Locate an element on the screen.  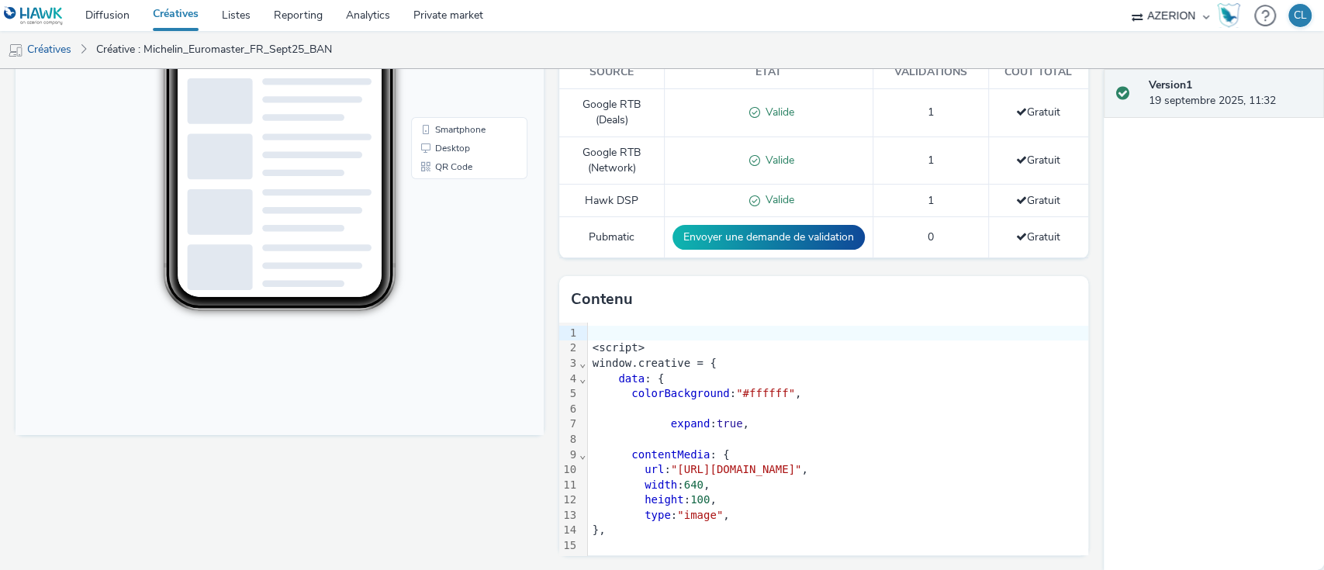
span: colorBackground is located at coordinates (680, 393).